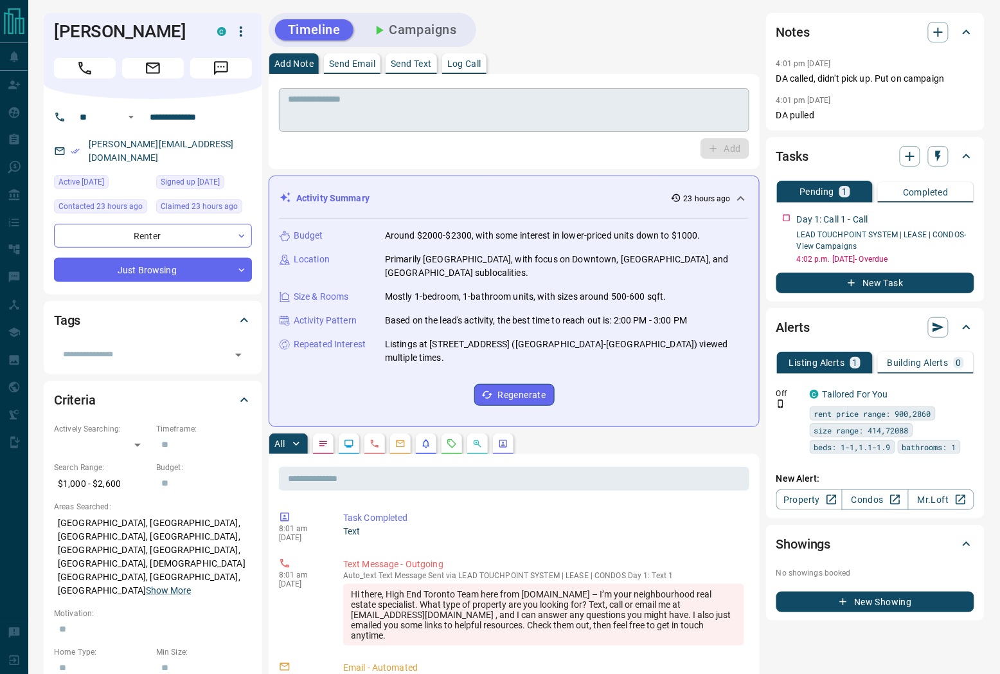 This screenshot has width=1000, height=674. Describe the element at coordinates (817, 363) in the screenshot. I see `p: Listing Alerts` at that location.